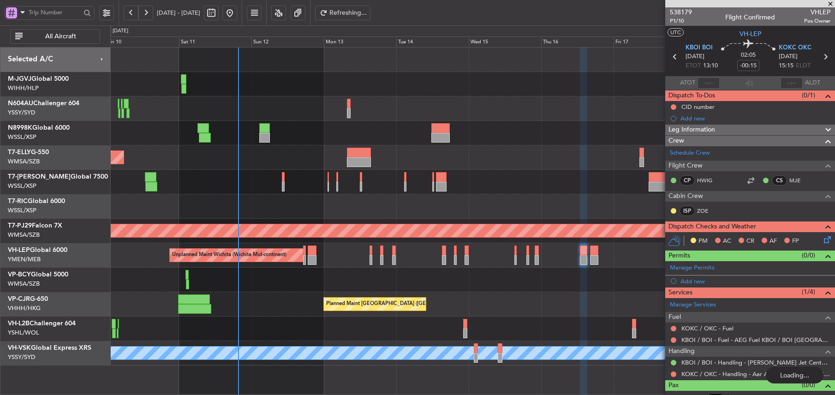  I want to click on a: VH-VSKGlobal Express XRS, so click(49, 348).